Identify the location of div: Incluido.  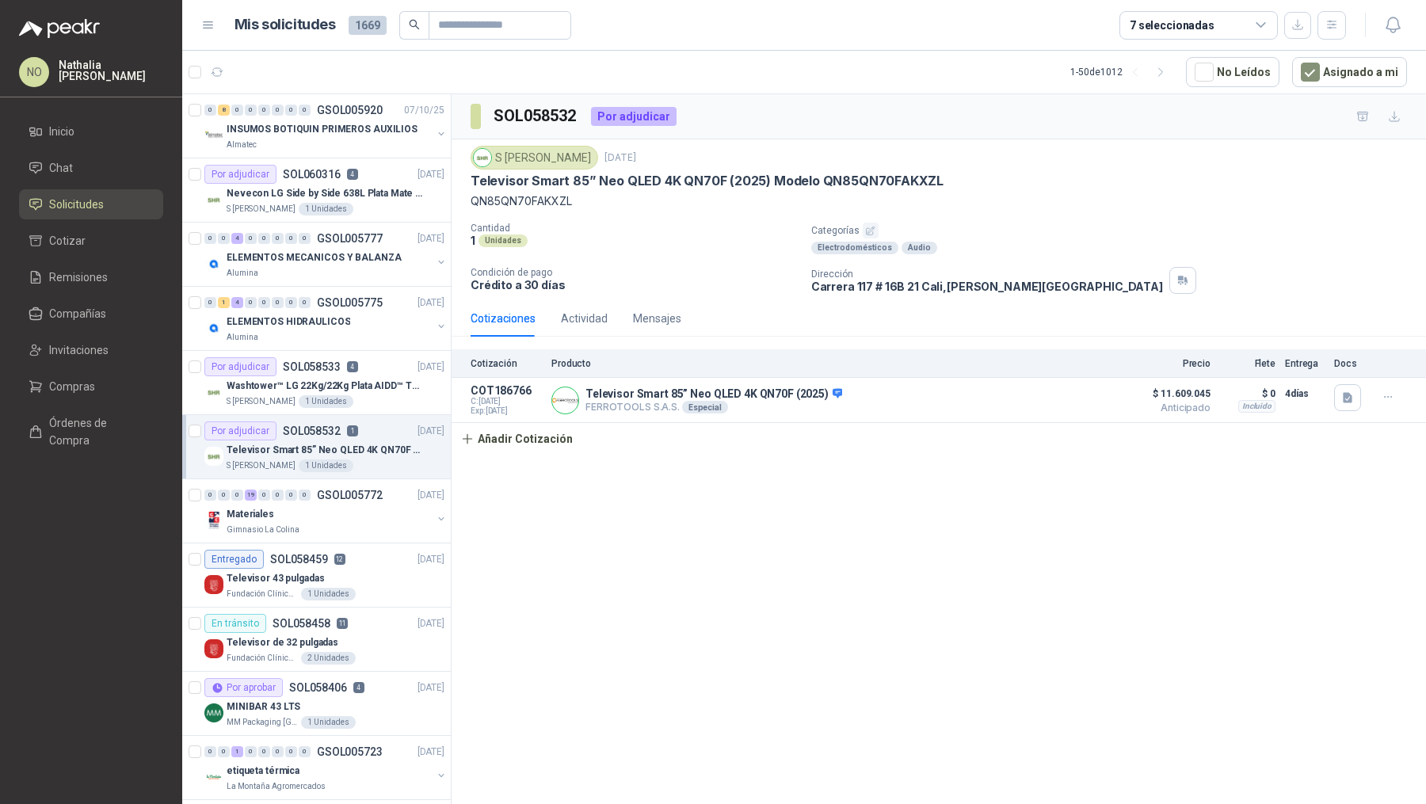
(1257, 407).